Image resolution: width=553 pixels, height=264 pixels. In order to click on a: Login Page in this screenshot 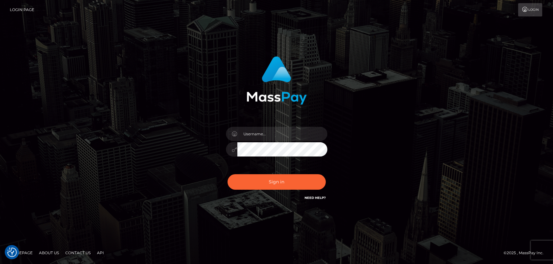, I will do `click(22, 10)`.